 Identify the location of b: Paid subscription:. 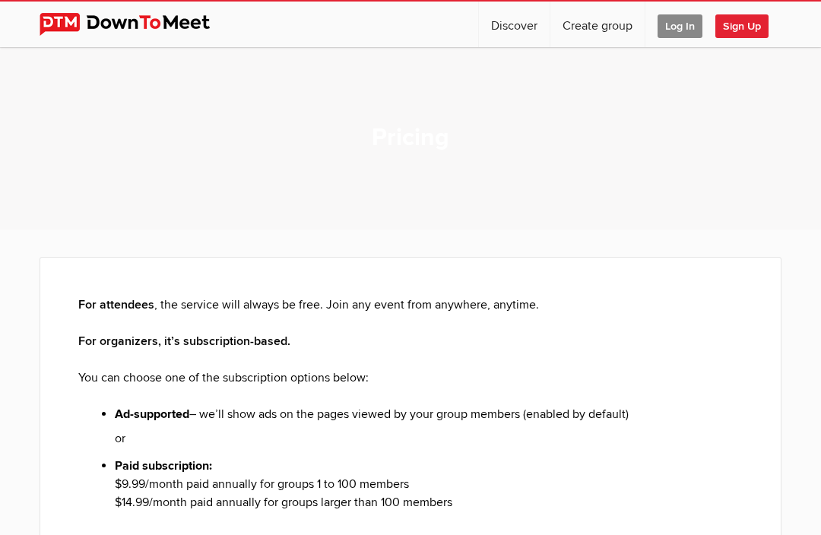
(163, 466).